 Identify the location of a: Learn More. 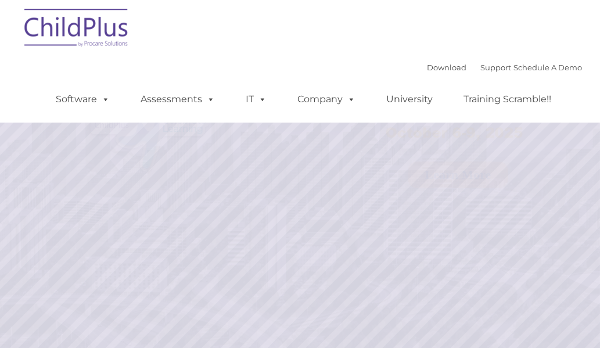
(458, 175).